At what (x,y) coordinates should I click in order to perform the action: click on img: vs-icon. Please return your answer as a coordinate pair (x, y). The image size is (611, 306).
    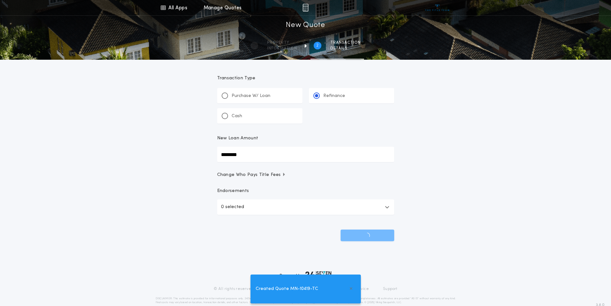
    Looking at the image, I should click on (437, 8).